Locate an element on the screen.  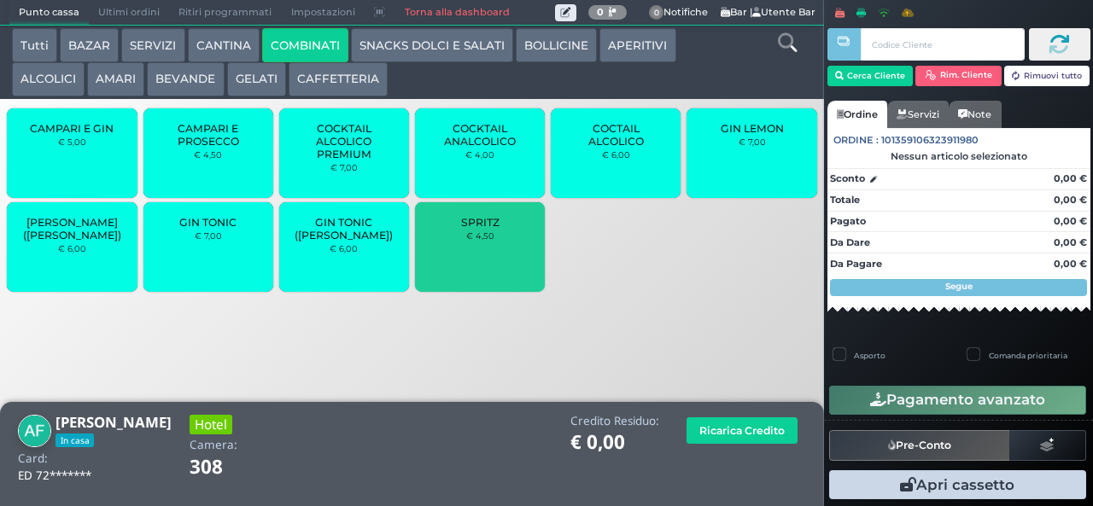
span: Punto cassa is located at coordinates (49, 13).